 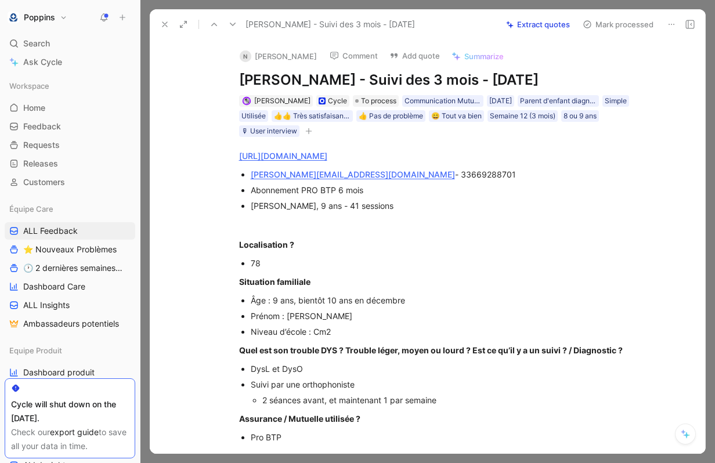 I want to click on div: Équipe CareALL Feedback⭐ Nouveaux Problèmes🕐 2 dernières semaines - OccurencesDashboard CareALL I..., so click(x=70, y=266).